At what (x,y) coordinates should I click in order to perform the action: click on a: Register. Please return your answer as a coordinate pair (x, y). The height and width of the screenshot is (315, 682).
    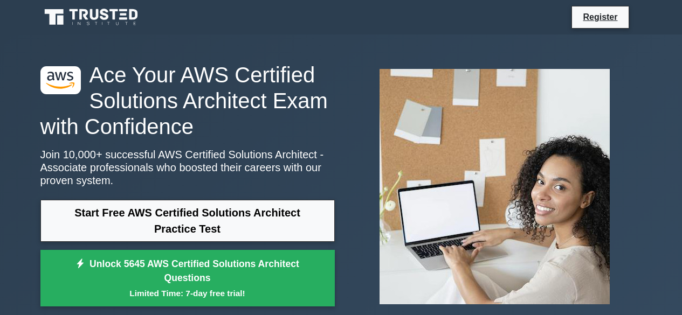
    Looking at the image, I should click on (600, 17).